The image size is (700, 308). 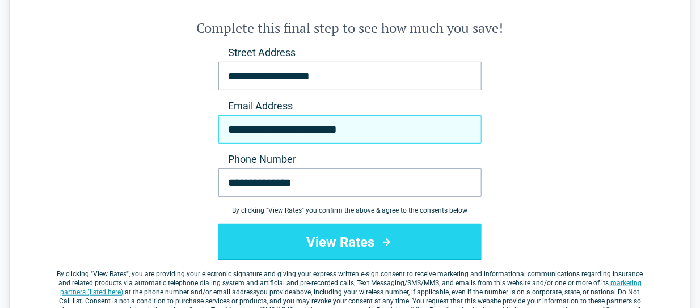 What do you see at coordinates (350, 159) in the screenshot?
I see `label: Phone Number` at bounding box center [350, 159].